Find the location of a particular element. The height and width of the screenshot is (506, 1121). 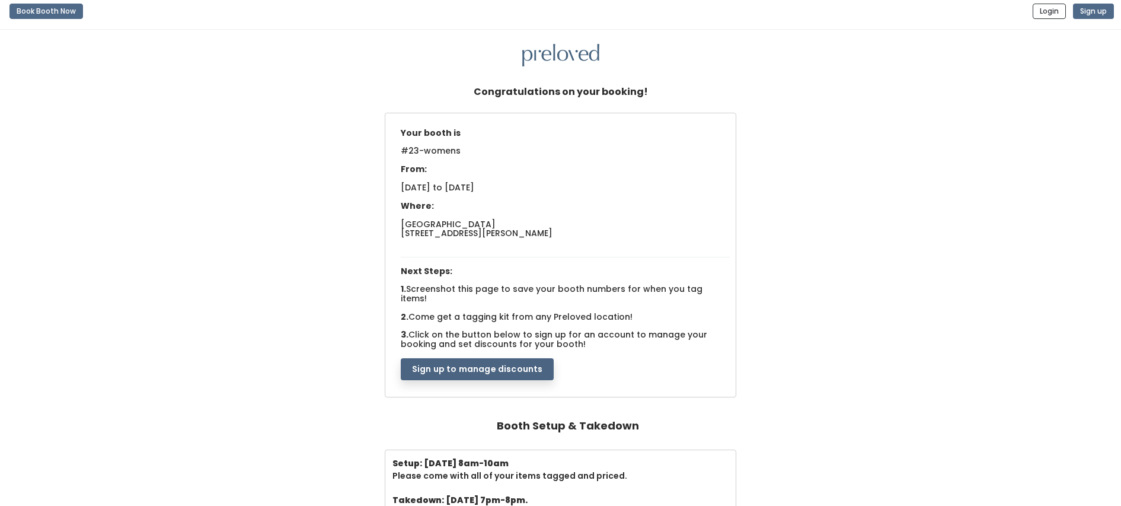

h5: Congratulations on your booking! is located at coordinates (561, 92).